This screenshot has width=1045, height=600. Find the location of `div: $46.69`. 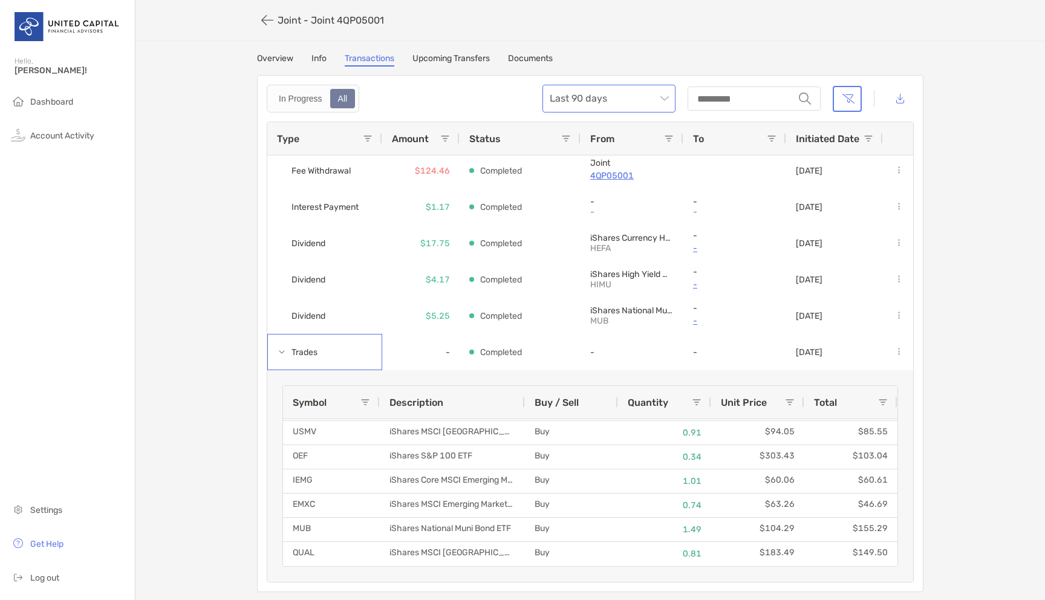

div: $46.69 is located at coordinates (851, 505).